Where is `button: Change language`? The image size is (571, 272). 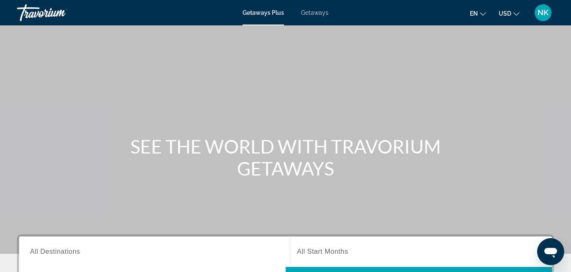 button: Change language is located at coordinates (478, 13).